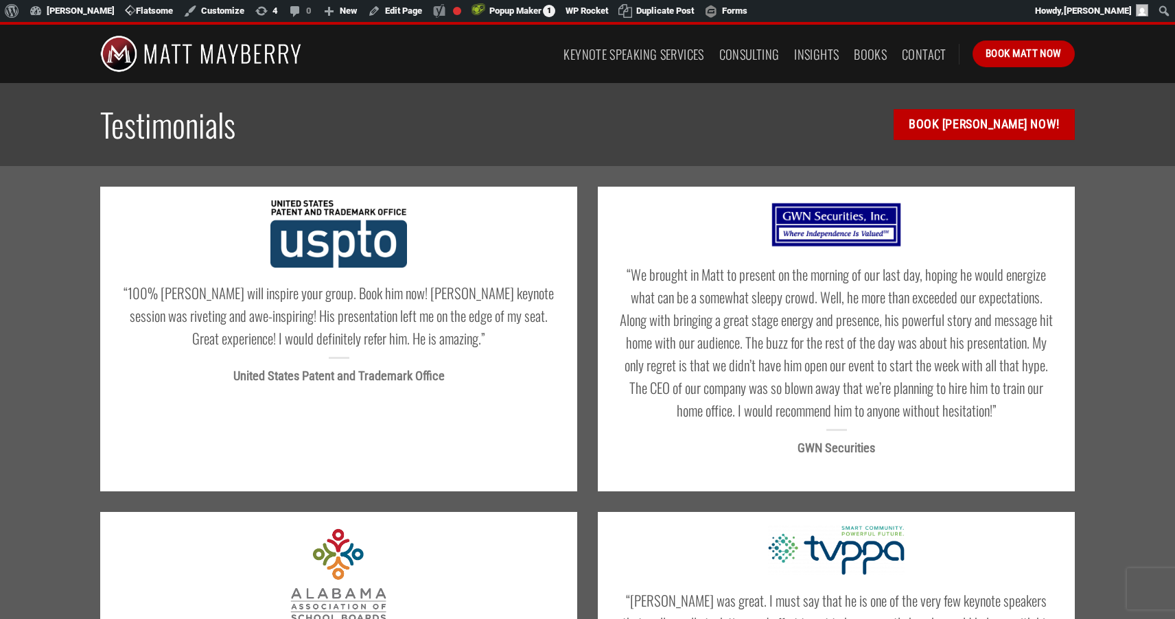 This screenshot has height=619, width=1175. What do you see at coordinates (167, 124) in the screenshot?
I see `span: Testimonials` at bounding box center [167, 124].